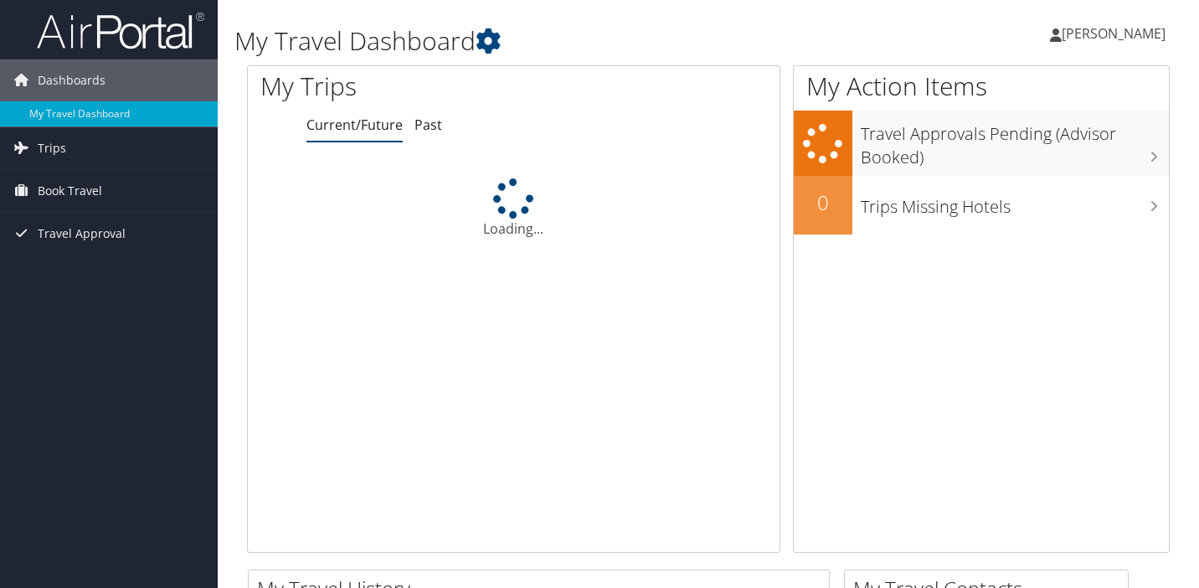 The height and width of the screenshot is (588, 1199). Describe the element at coordinates (981, 86) in the screenshot. I see `h1: My Action Items` at that location.